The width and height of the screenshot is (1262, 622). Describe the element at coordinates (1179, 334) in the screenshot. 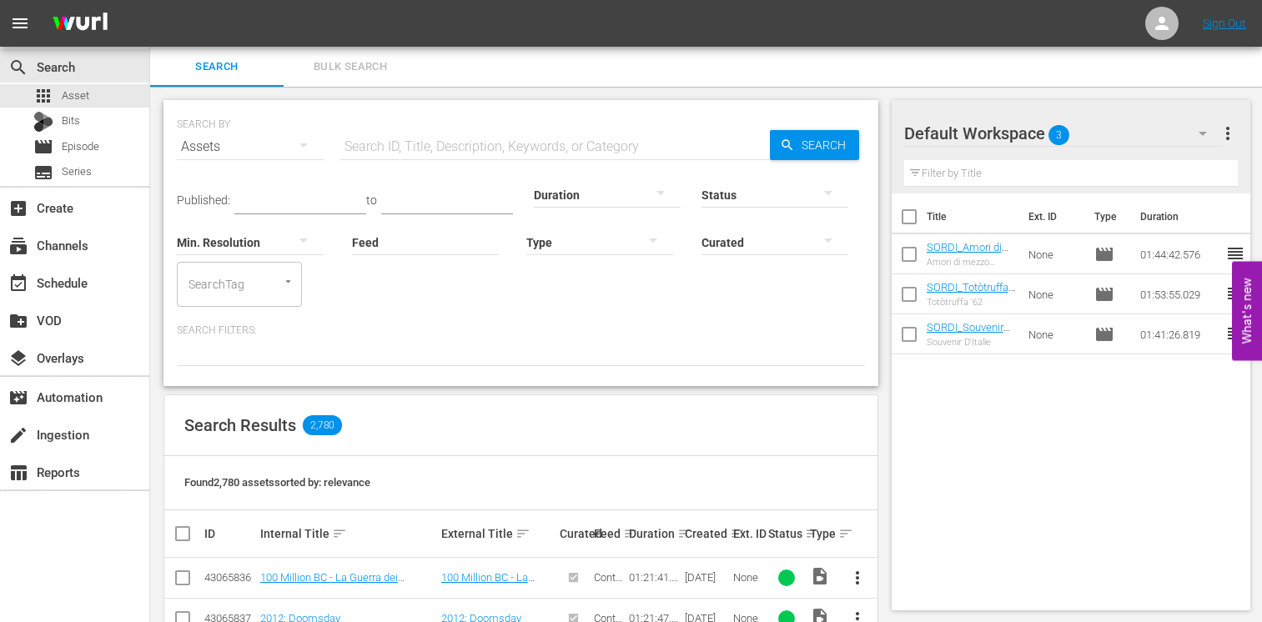

I see `td: 01:41:26.819` at that location.